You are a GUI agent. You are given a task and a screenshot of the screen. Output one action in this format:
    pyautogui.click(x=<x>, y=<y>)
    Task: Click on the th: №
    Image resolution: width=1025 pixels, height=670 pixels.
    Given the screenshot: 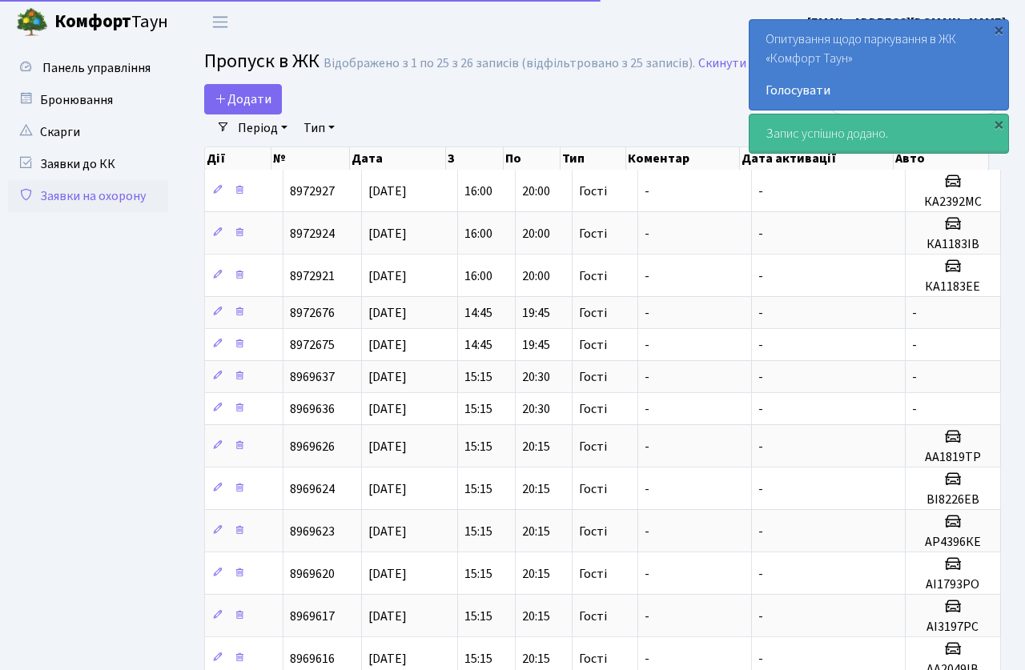 What is the action you would take?
    pyautogui.click(x=311, y=159)
    